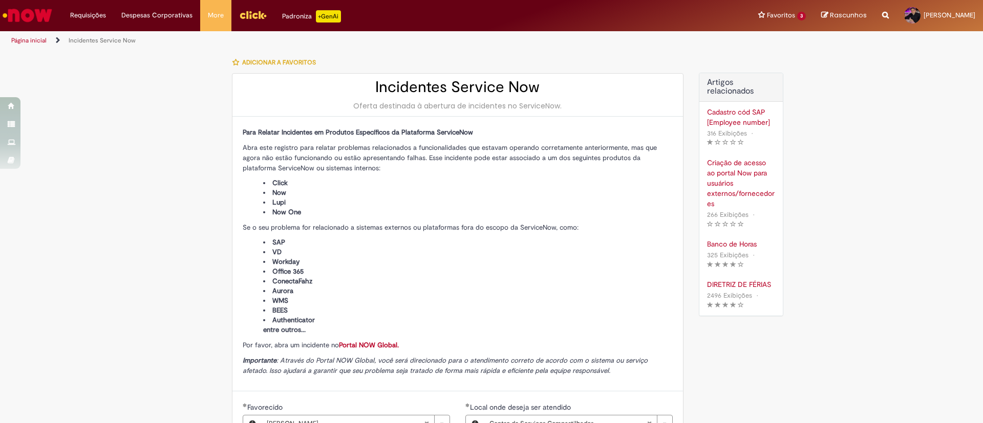 This screenshot has height=423, width=983. What do you see at coordinates (277, 252) in the screenshot?
I see `span: VD` at bounding box center [277, 252].